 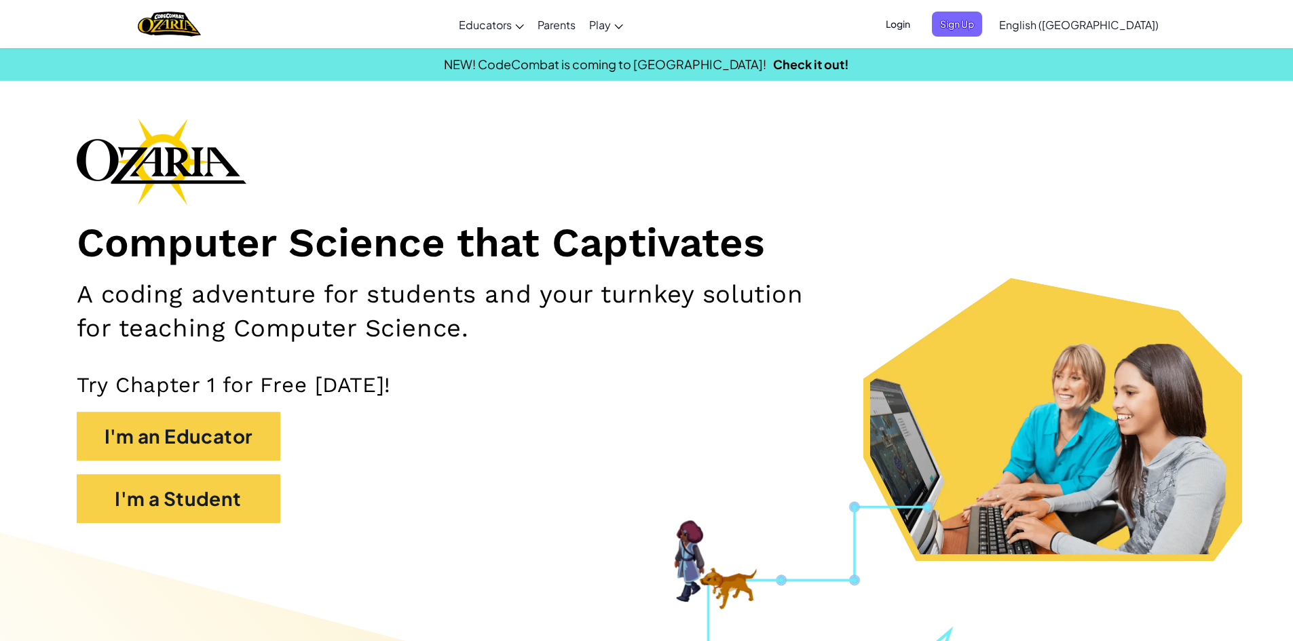 I want to click on span: Login, so click(x=898, y=24).